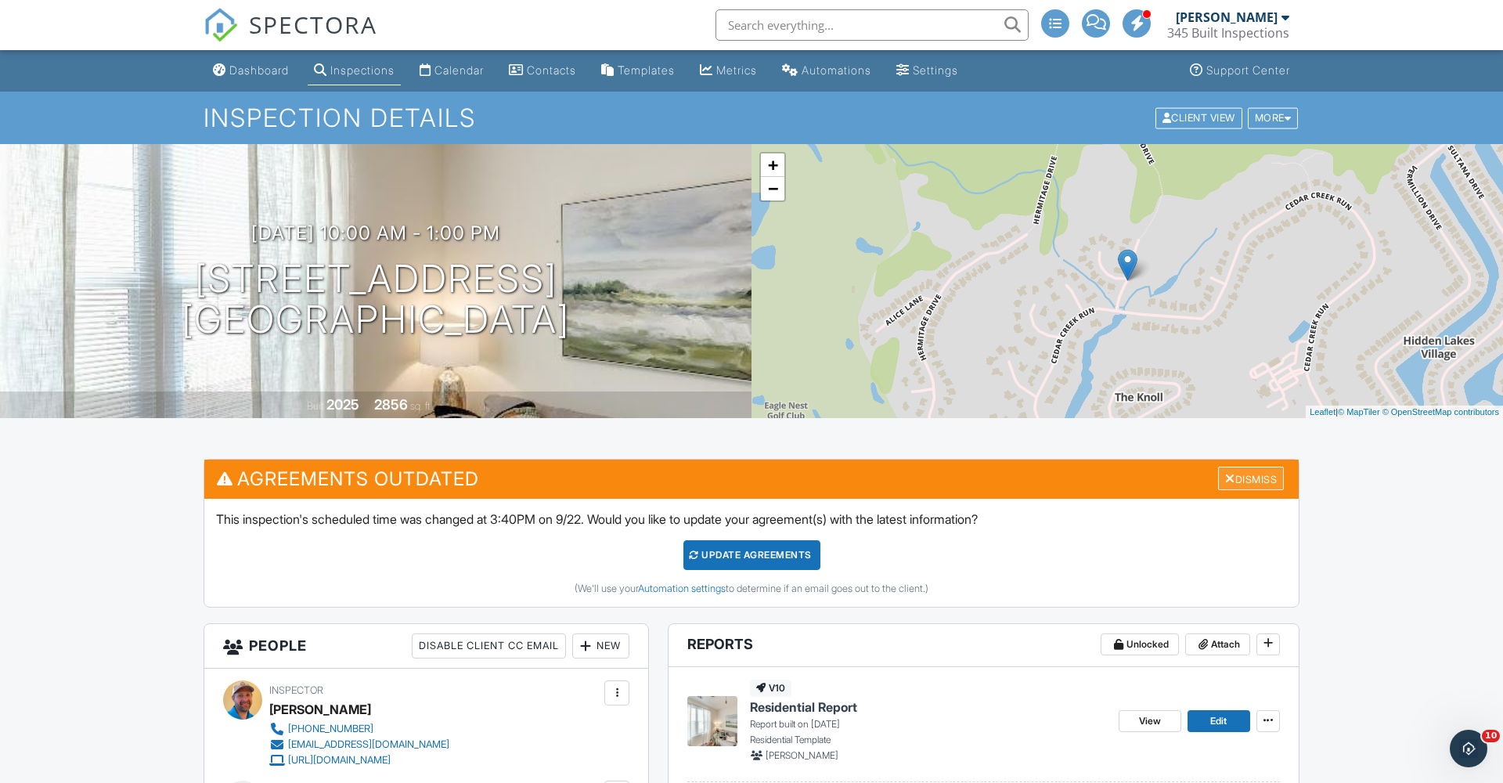  Describe the element at coordinates (354, 70) in the screenshot. I see `a: Inspections` at that location.